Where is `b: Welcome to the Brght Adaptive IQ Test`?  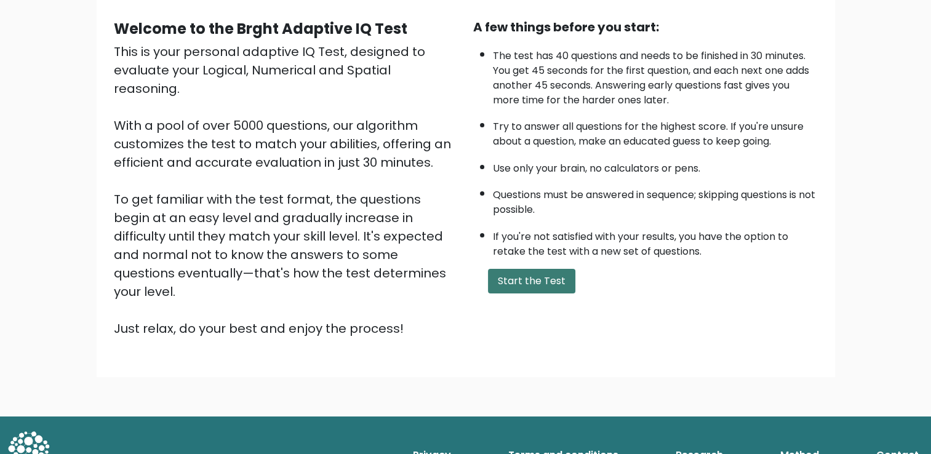 b: Welcome to the Brght Adaptive IQ Test is located at coordinates (260, 28).